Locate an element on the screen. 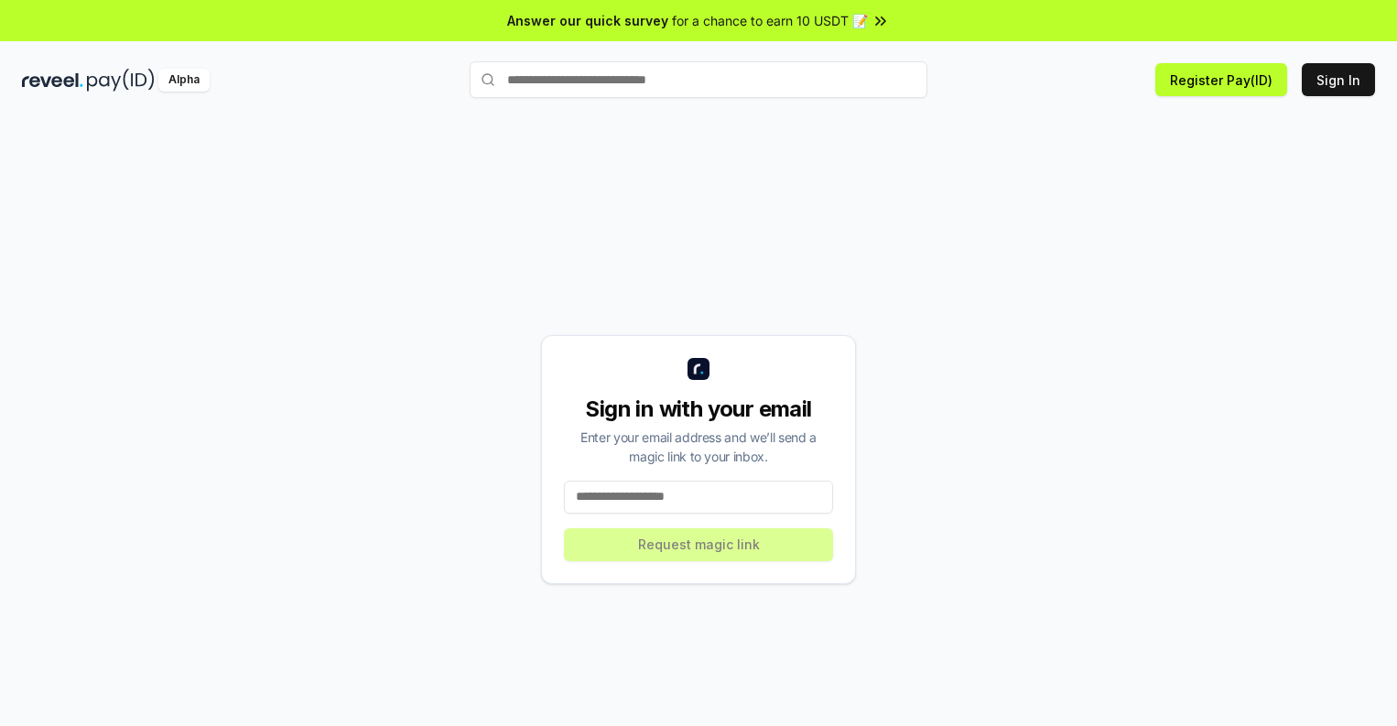  button: Register Pay(ID) is located at coordinates (1222, 80).